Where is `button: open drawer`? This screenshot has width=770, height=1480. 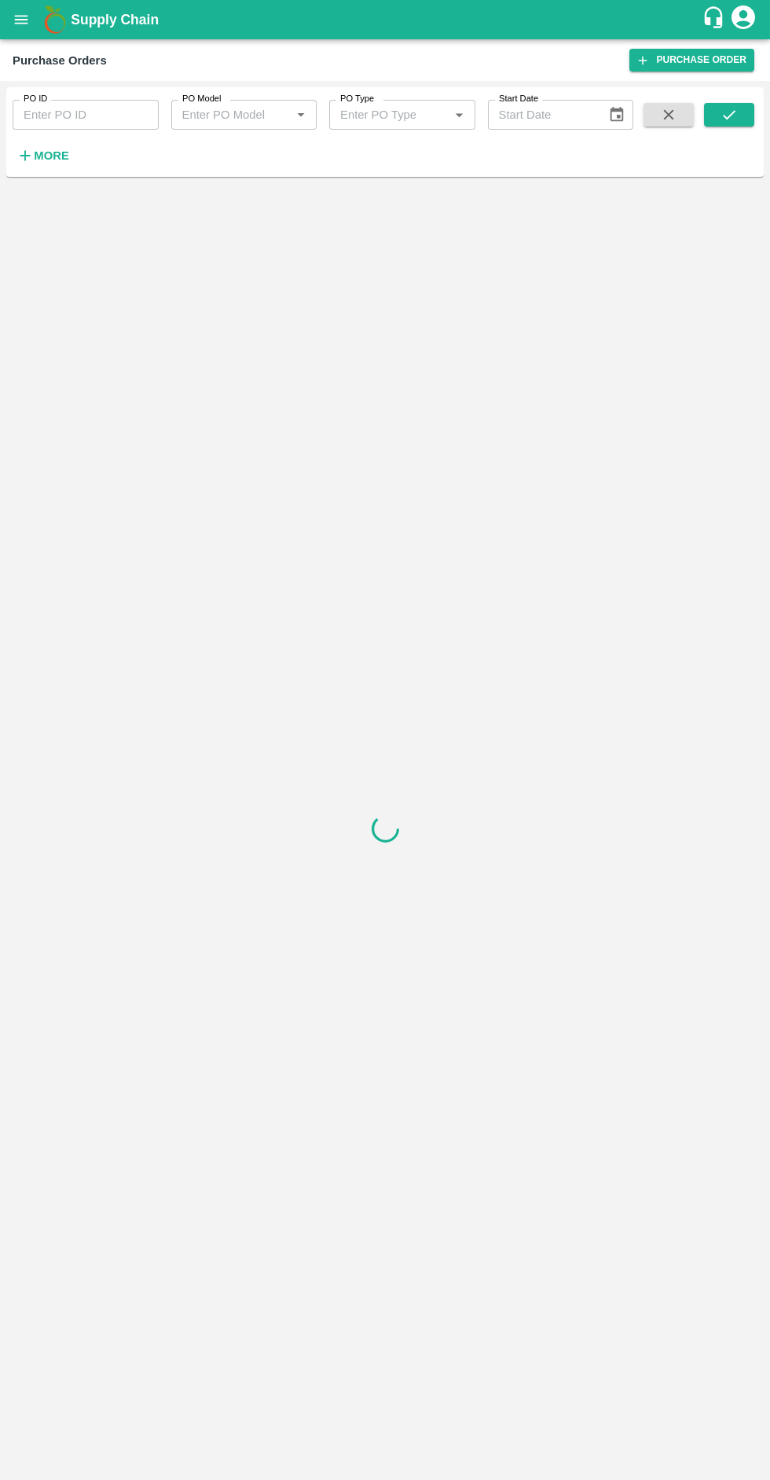
button: open drawer is located at coordinates (21, 20).